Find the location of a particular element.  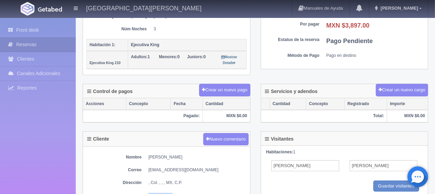

dd: 3 is located at coordinates (197, 29).